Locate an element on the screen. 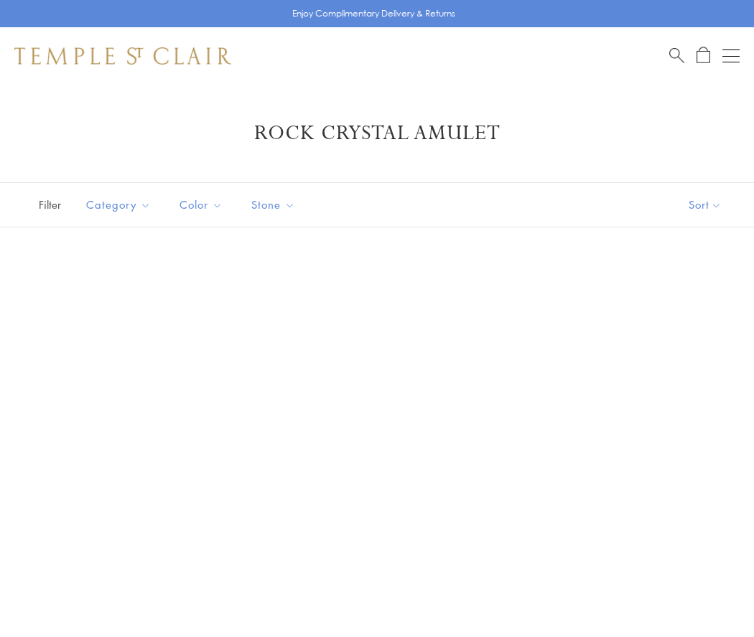 This screenshot has width=754, height=637. p: Enjoy Complimentary Delivery & Returns is located at coordinates (373, 14).